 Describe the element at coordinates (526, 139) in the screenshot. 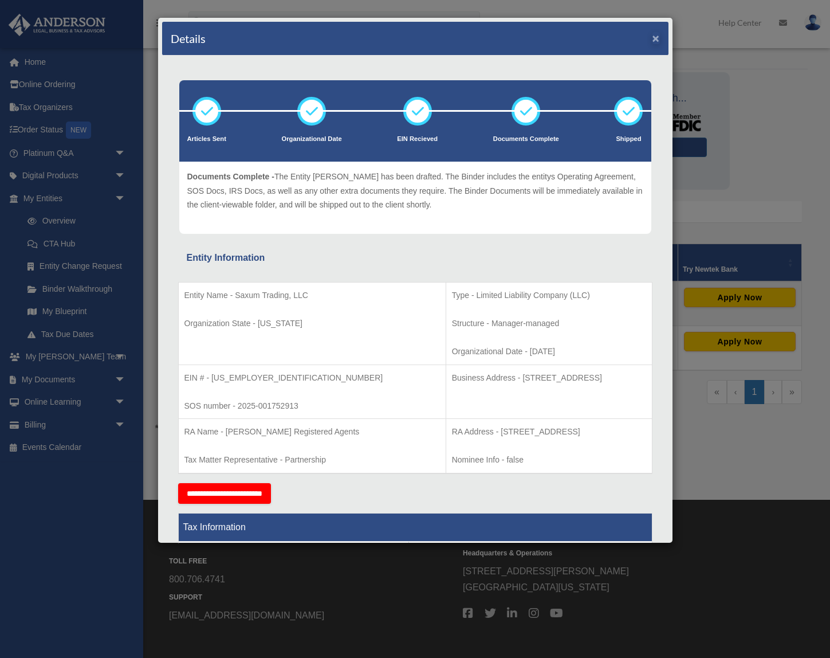

I see `p: Documents Complete` at that location.